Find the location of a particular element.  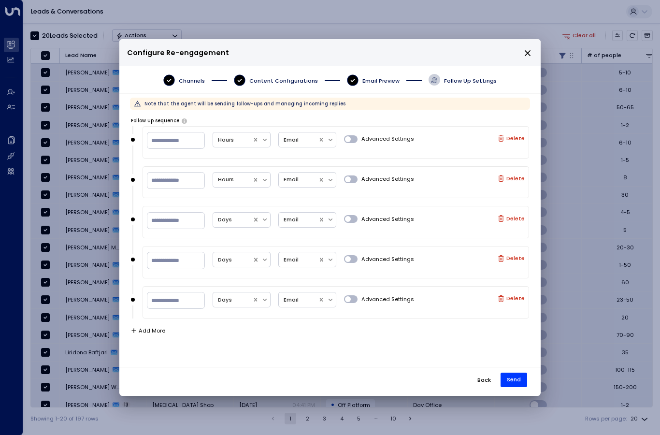

button: Set the frequency and timing of follow-up emails the agent should send if there is no response fr... is located at coordinates (184, 121).